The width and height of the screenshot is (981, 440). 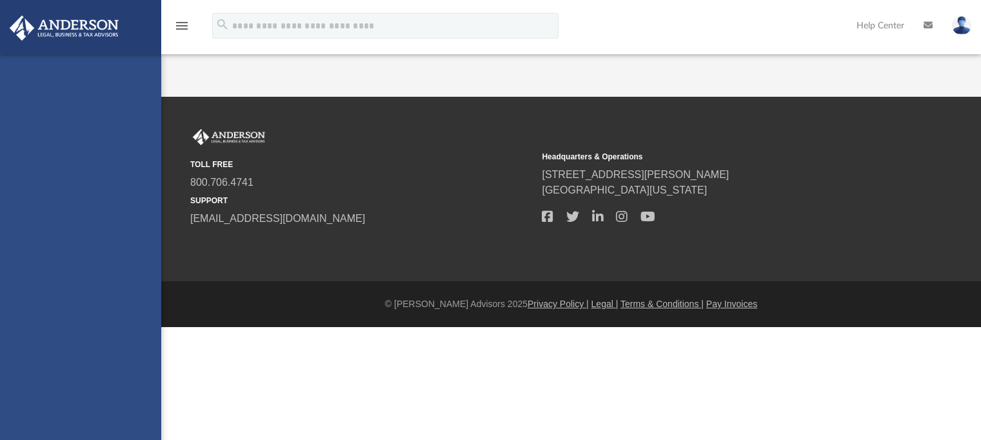 I want to click on small: TOLL FREE, so click(x=361, y=164).